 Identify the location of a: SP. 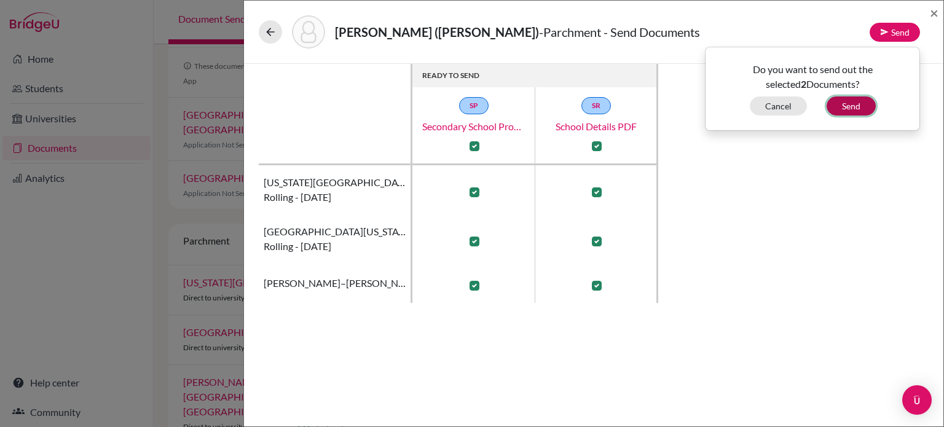
(474, 106).